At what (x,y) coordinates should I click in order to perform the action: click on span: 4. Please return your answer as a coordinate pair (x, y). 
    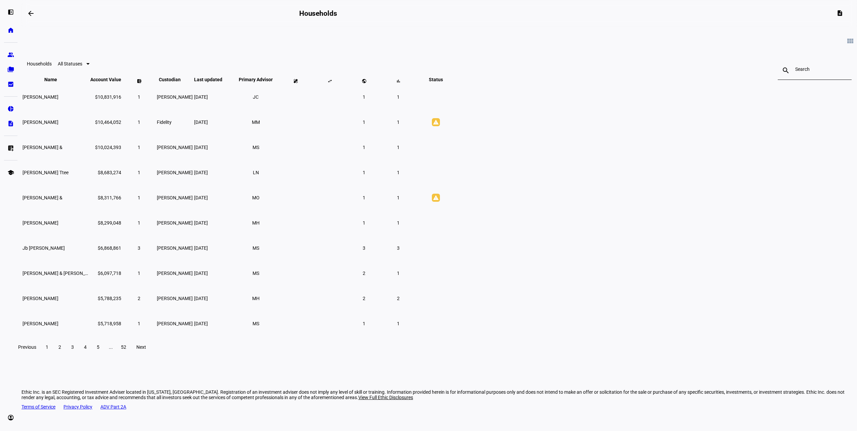
    Looking at the image, I should click on (85, 347).